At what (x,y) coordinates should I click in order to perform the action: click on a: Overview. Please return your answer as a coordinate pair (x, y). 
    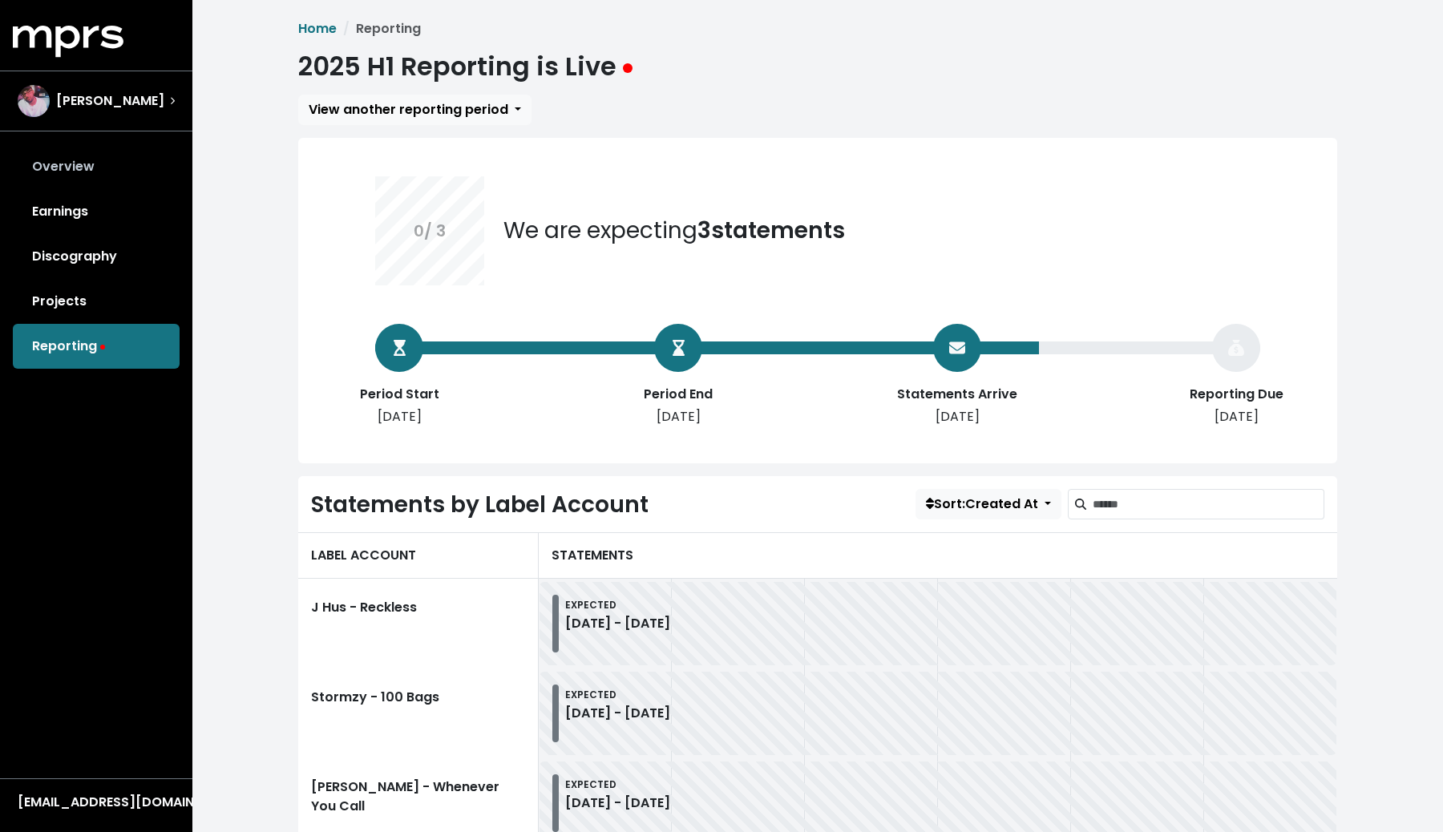
    Looking at the image, I should click on (96, 167).